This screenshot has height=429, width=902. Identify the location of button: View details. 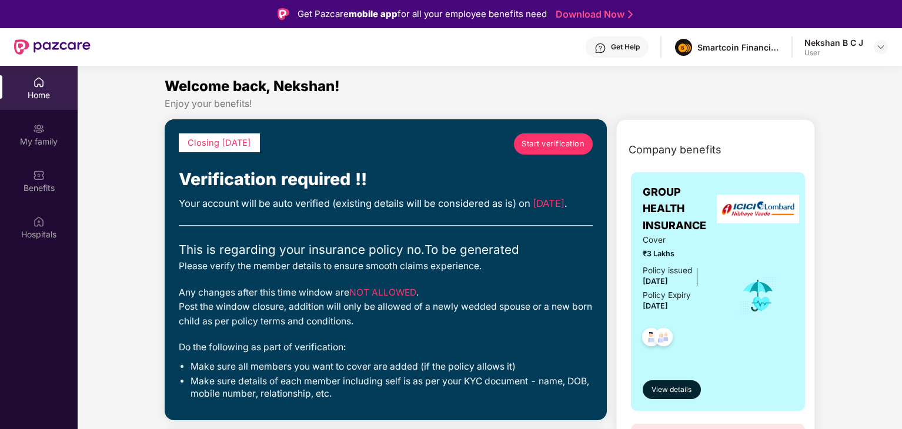
(671, 390).